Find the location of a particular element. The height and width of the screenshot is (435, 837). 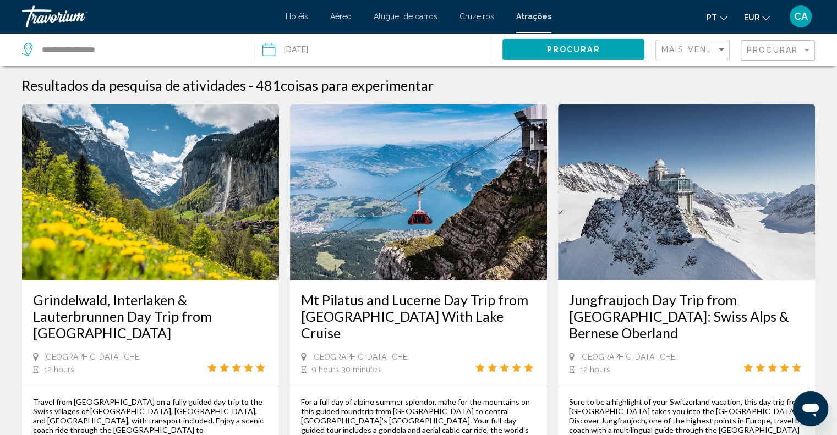

span: EUR is located at coordinates (752, 18).